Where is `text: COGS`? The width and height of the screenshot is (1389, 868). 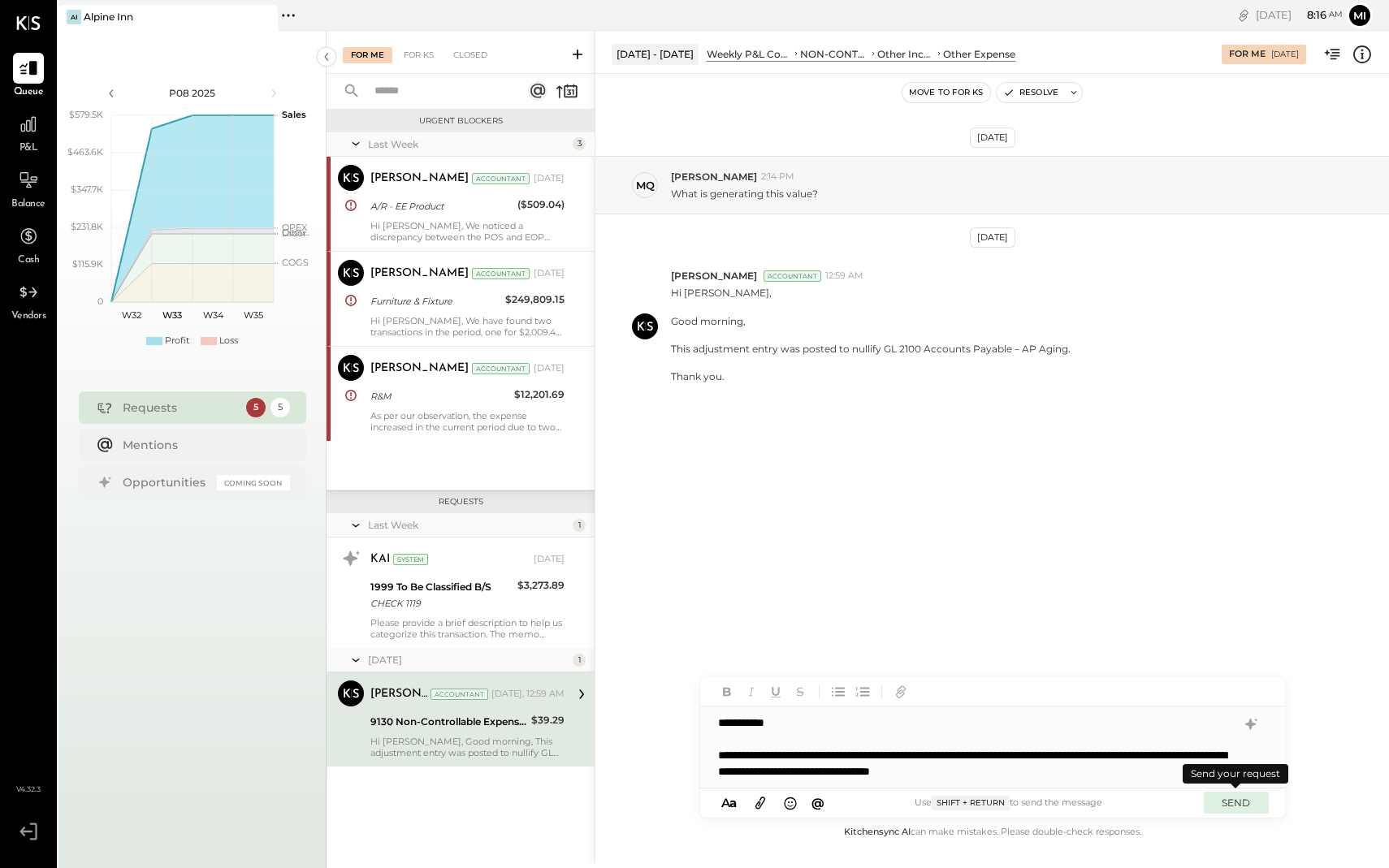
text: COGS is located at coordinates (295, 262).